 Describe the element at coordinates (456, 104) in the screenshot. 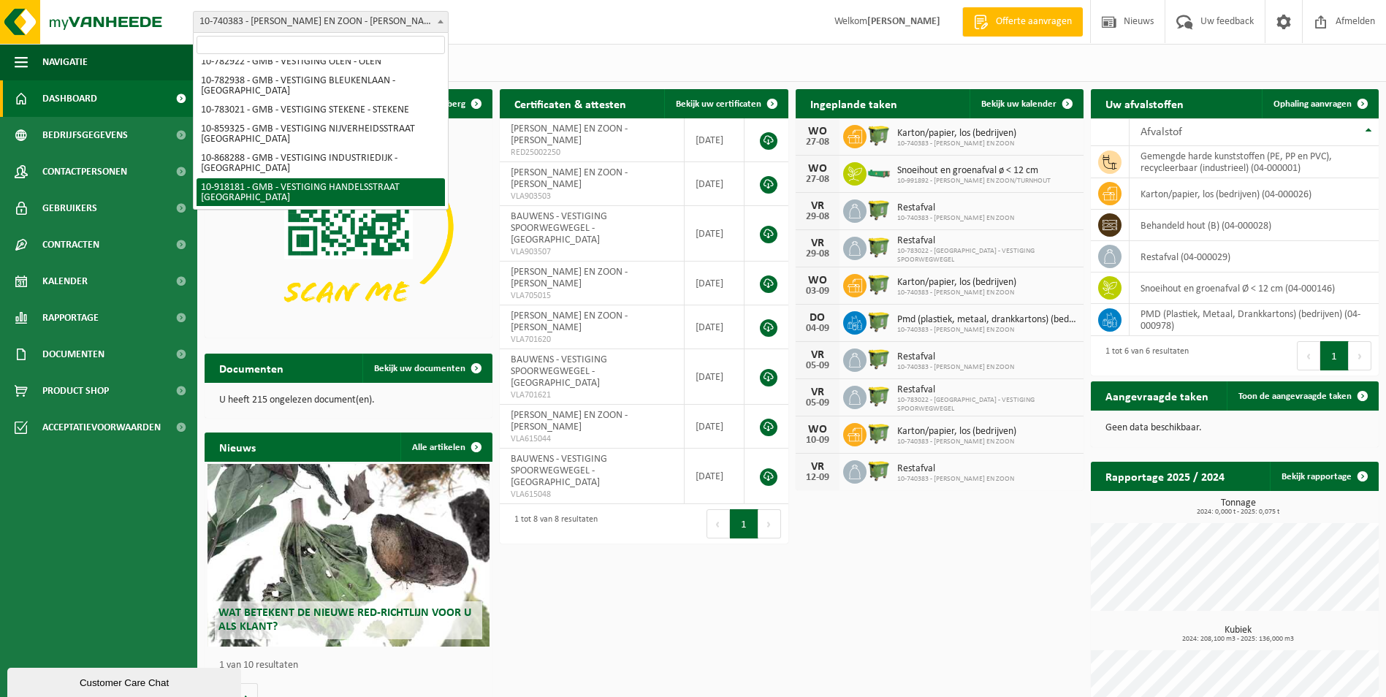

I see `button: Verberg` at that location.